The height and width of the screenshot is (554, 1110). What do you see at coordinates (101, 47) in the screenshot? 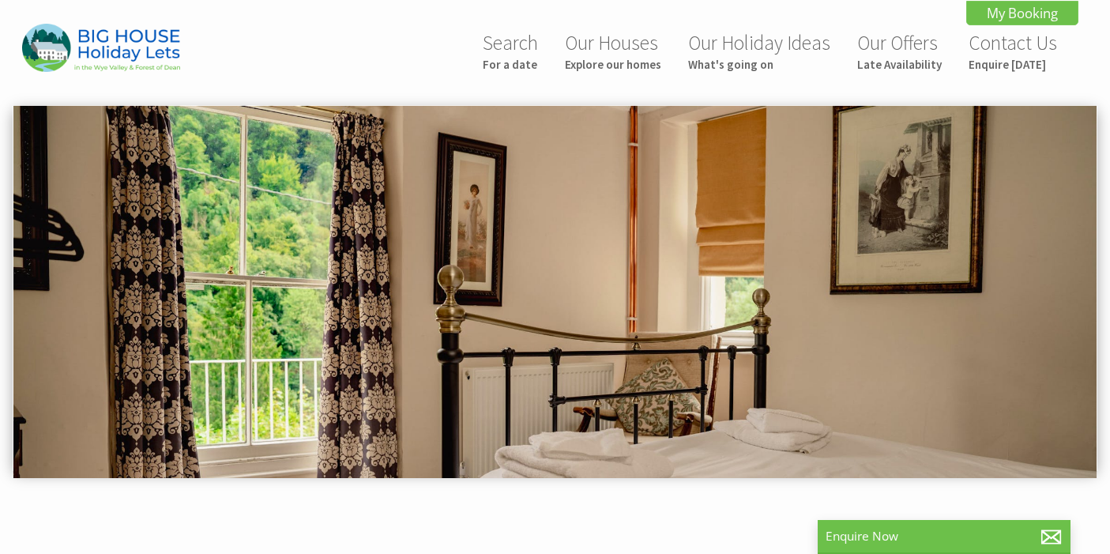
I see `img: Big House Holiday Lets` at bounding box center [101, 47].